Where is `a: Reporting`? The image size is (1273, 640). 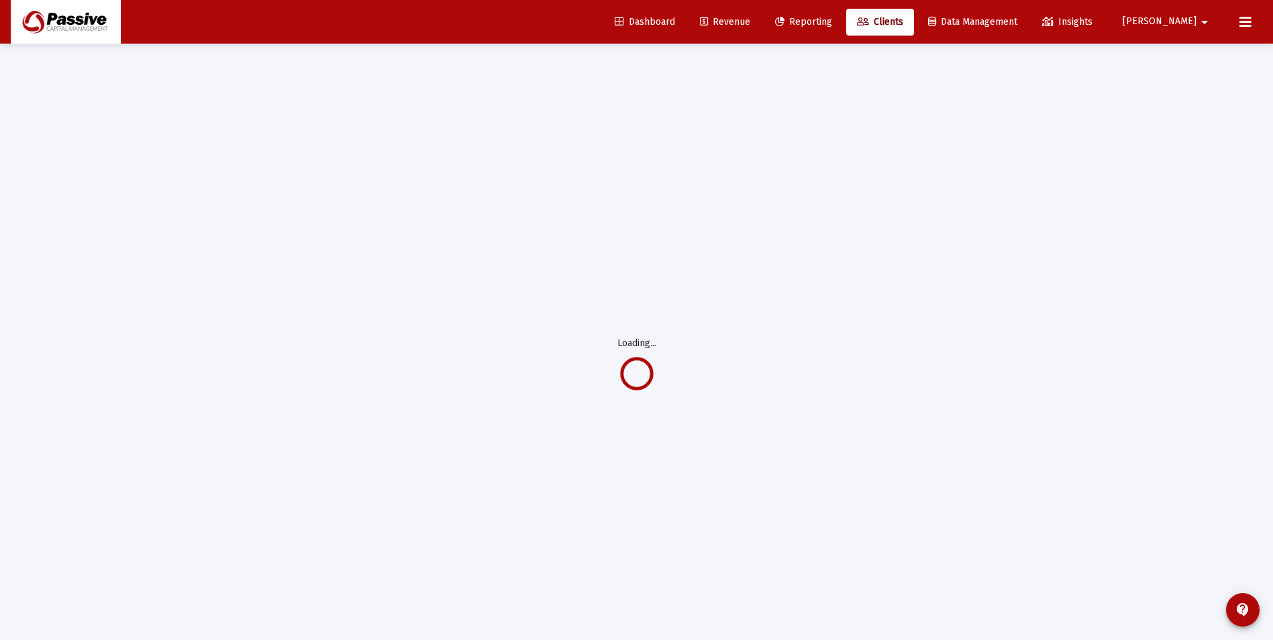
a: Reporting is located at coordinates (803, 22).